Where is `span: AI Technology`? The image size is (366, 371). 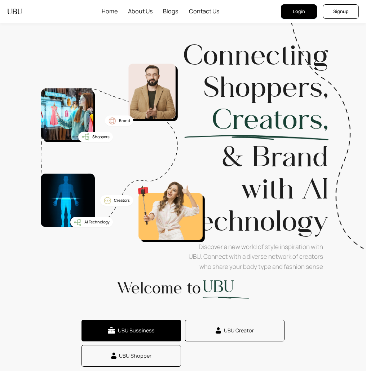
span: AI Technology is located at coordinates (97, 222).